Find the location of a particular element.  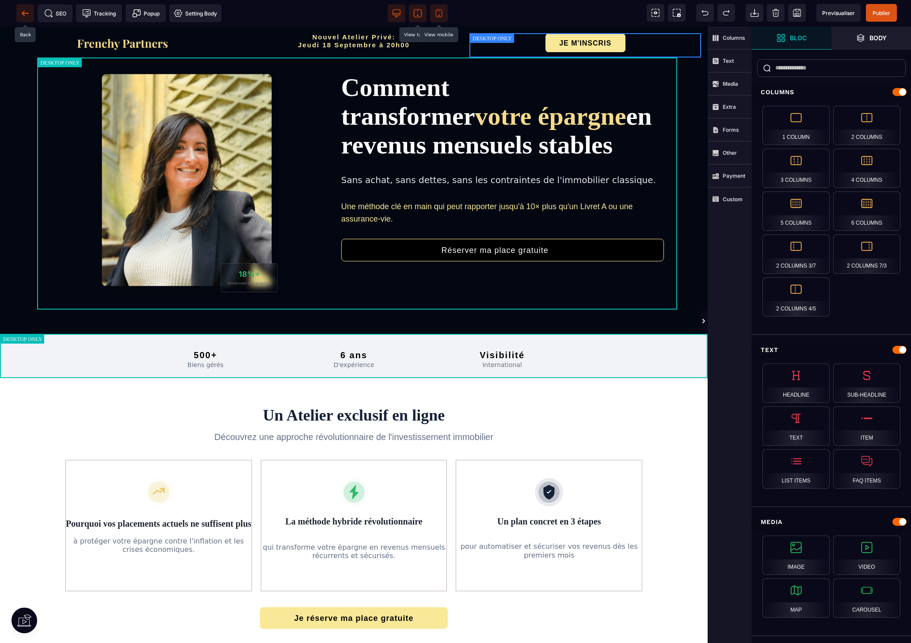

img: 59ef9bf7ba9b73c4c9a2e4ac6039e941_shield-icon.svg is located at coordinates (549, 465).